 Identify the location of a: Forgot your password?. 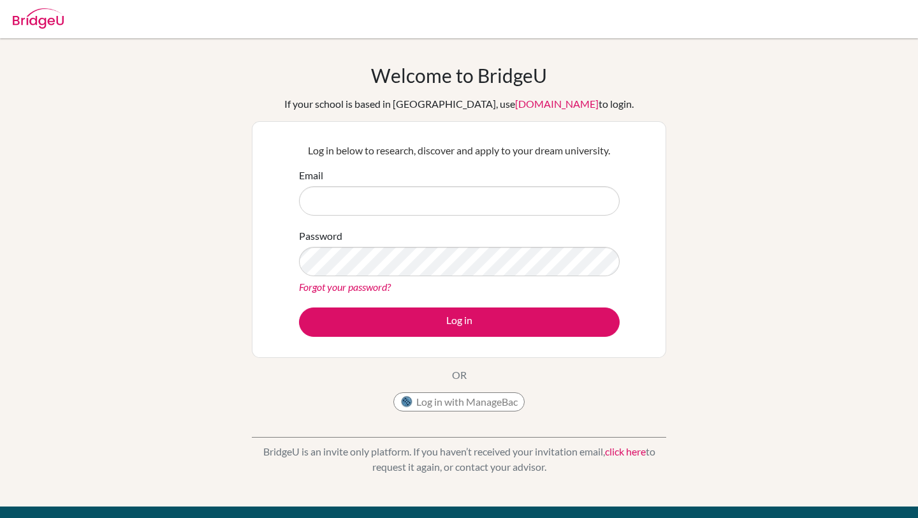
(345, 286).